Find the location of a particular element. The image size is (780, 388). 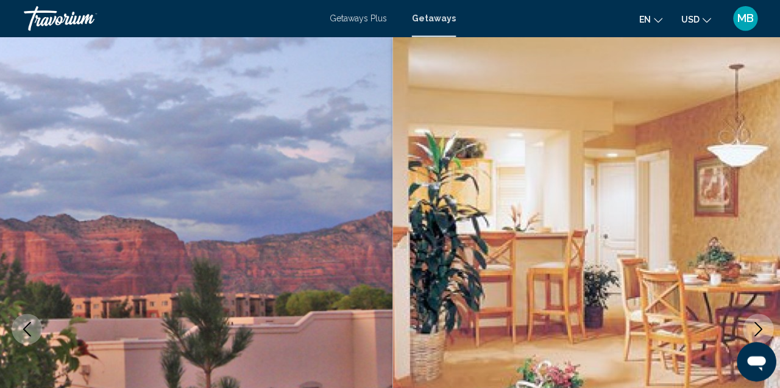

a: Getaways is located at coordinates (431, 18).